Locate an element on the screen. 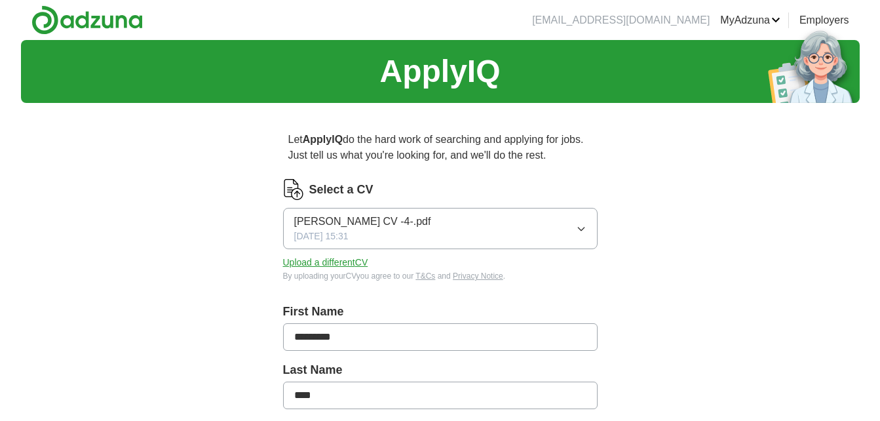 This screenshot has width=880, height=421. button: Upload a differentCV is located at coordinates (326, 262).